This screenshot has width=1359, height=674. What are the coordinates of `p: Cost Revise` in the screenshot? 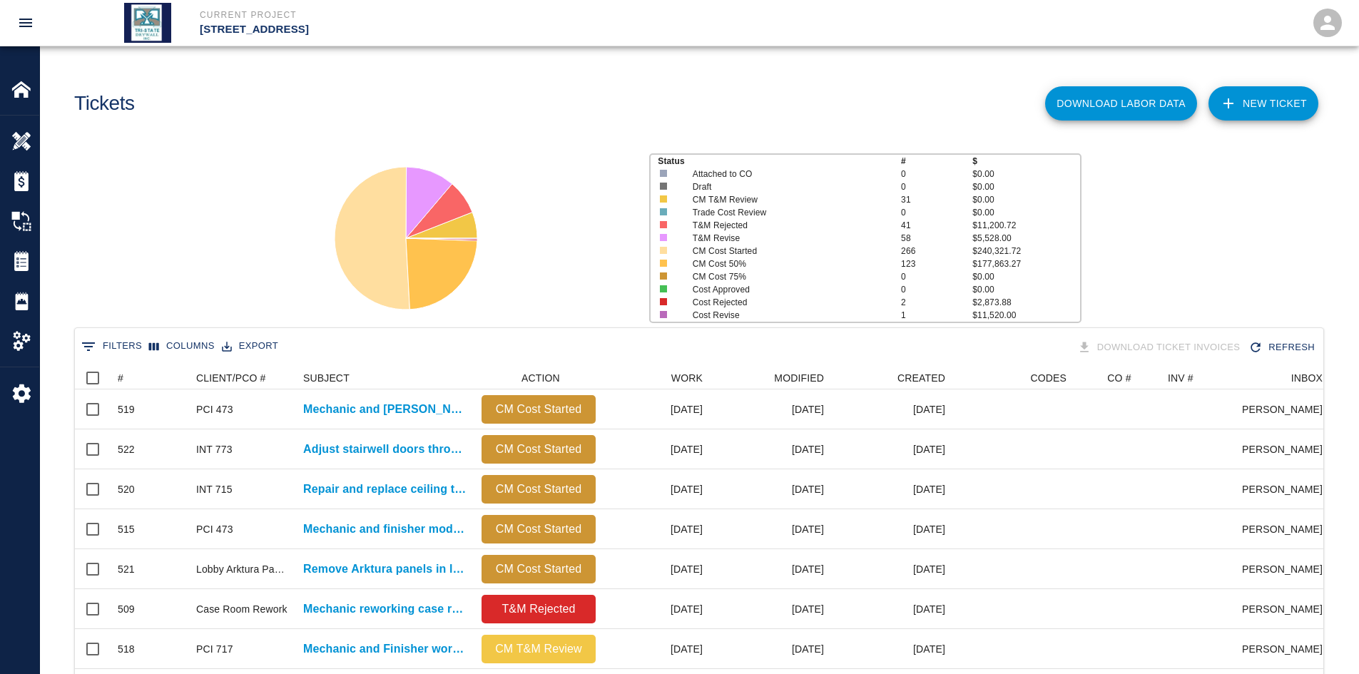 It's located at (786, 315).